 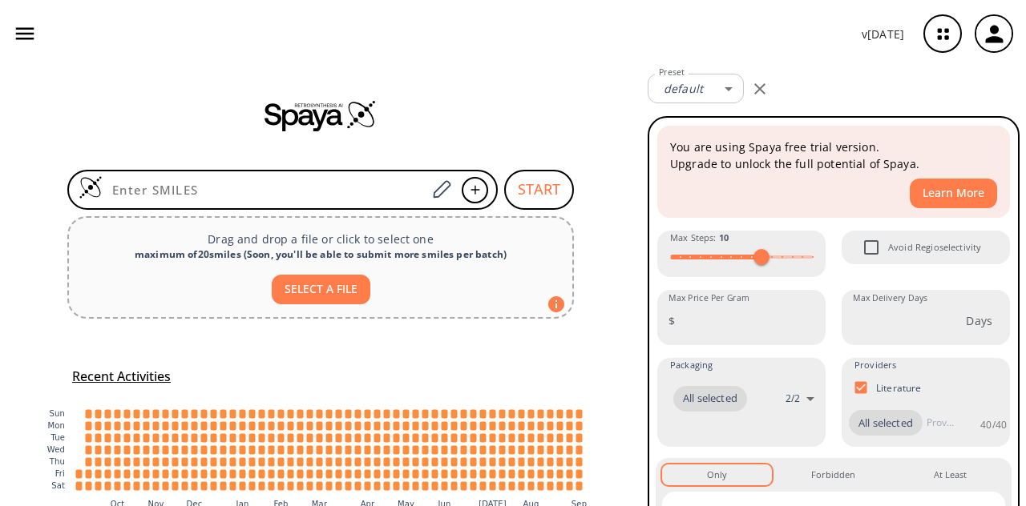 What do you see at coordinates (91, 187) in the screenshot?
I see `img: Logo Spaya` at bounding box center [91, 187].